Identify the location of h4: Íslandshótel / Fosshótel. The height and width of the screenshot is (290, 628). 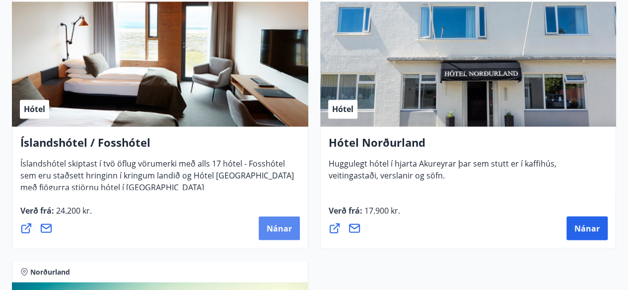
(160, 146).